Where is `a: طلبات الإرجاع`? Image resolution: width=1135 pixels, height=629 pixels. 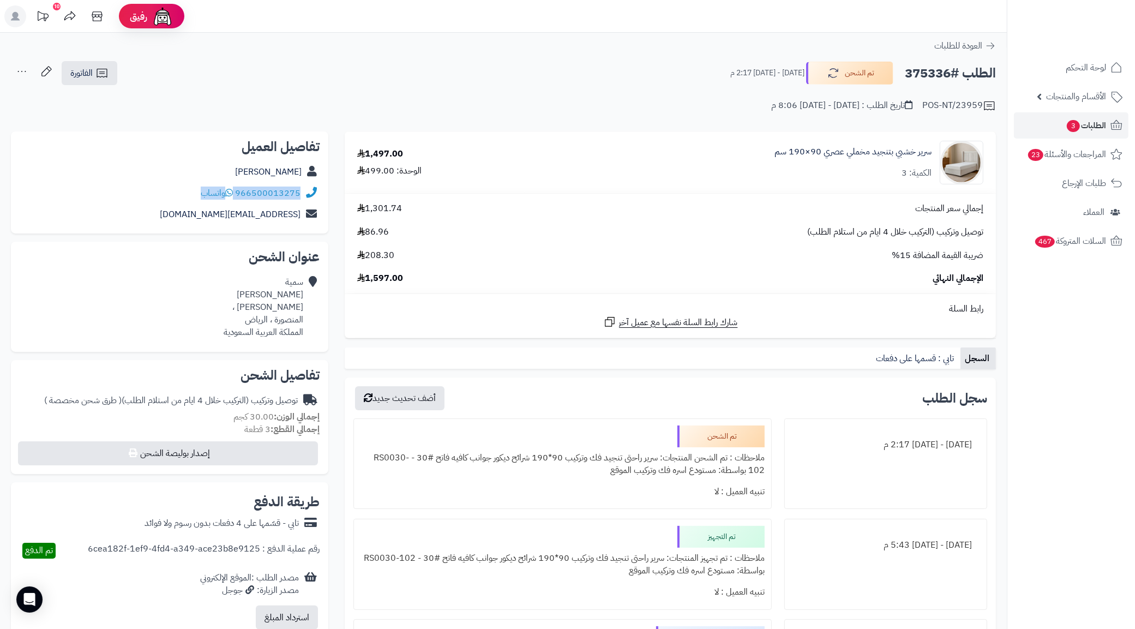
a: طلبات الإرجاع is located at coordinates (1071, 183).